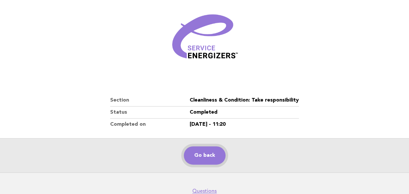 The image size is (409, 194). What do you see at coordinates (150, 112) in the screenshot?
I see `dt: Status` at bounding box center [150, 112].